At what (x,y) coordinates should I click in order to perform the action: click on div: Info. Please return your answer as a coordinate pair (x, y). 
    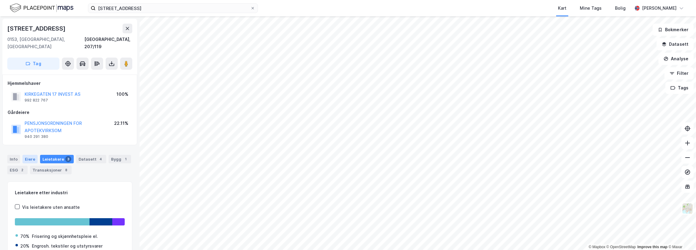
    Looking at the image, I should click on (14, 159).